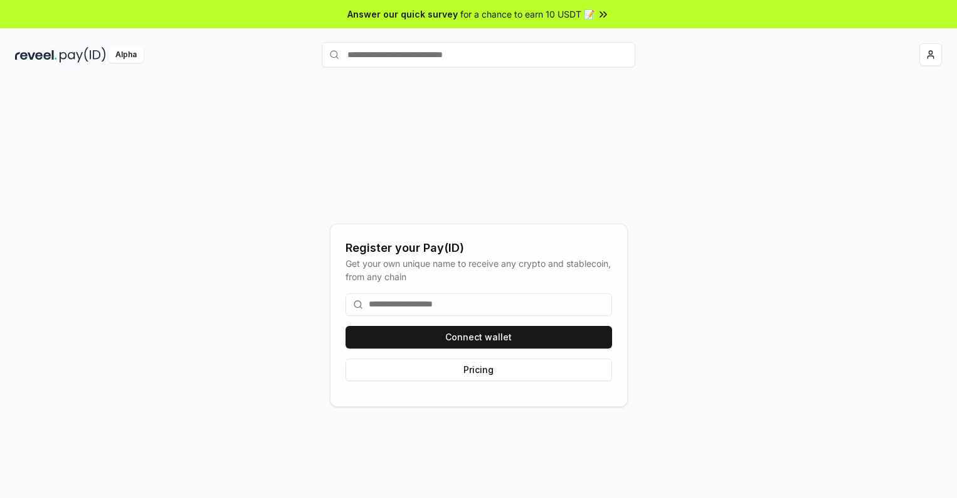 The height and width of the screenshot is (498, 957). Describe the element at coordinates (528, 14) in the screenshot. I see `span: for a chance to earn 10 USDT 📝` at that location.